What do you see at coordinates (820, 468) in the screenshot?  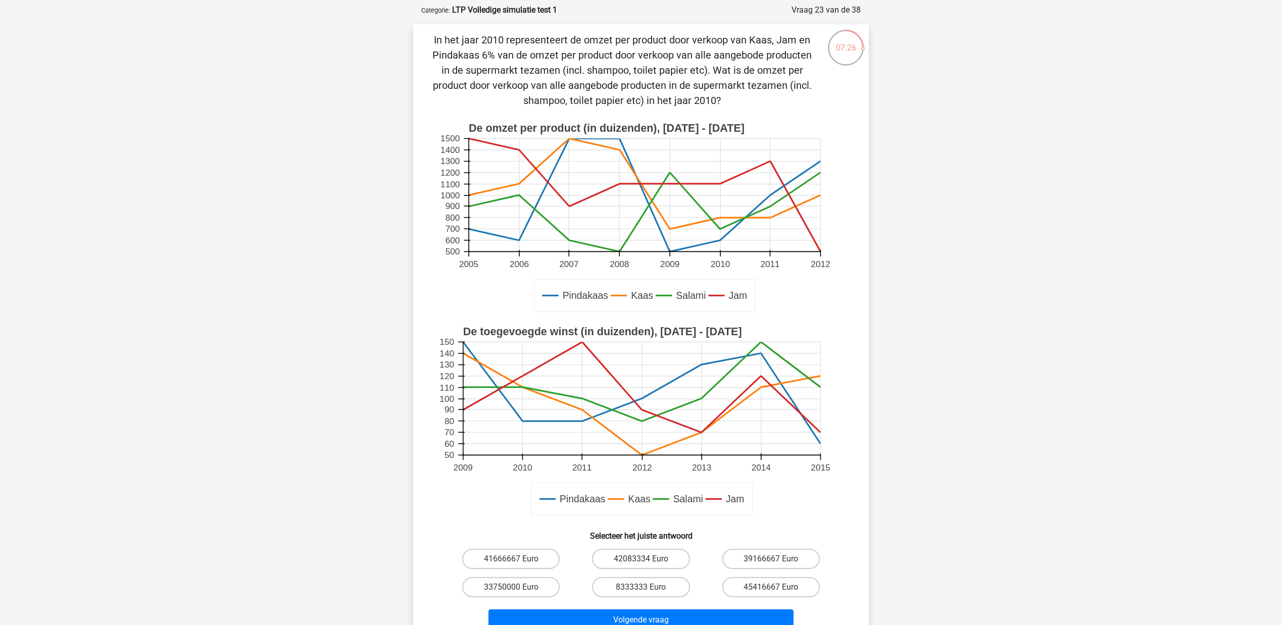 I see `text: 2015` at bounding box center [820, 468].